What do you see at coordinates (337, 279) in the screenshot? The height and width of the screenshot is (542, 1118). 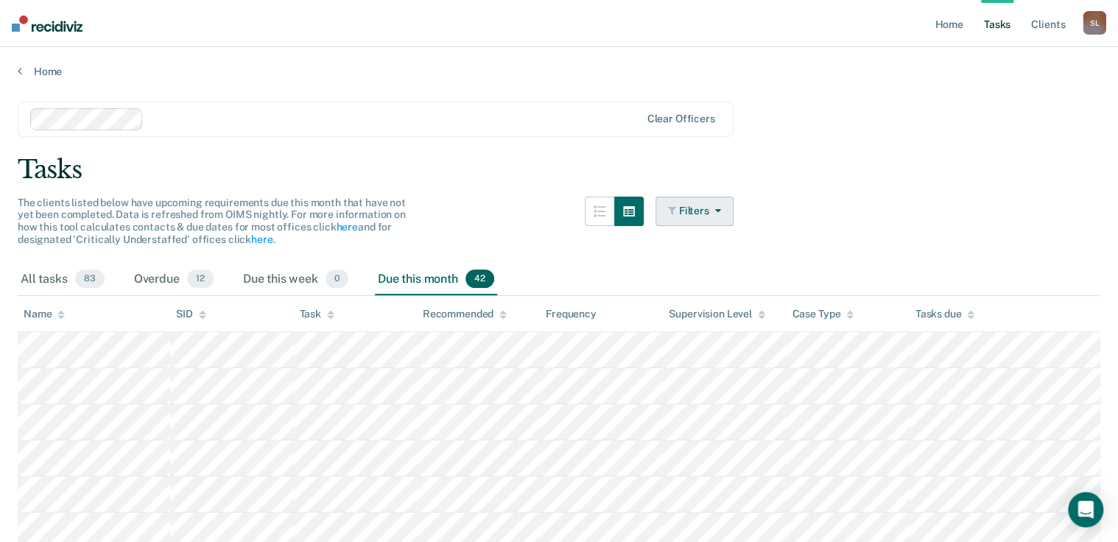 I see `span: 0` at bounding box center [337, 279].